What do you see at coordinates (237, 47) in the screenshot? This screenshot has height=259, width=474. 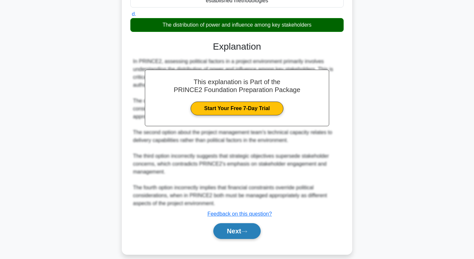 I see `h3: Explanation` at bounding box center [237, 47].